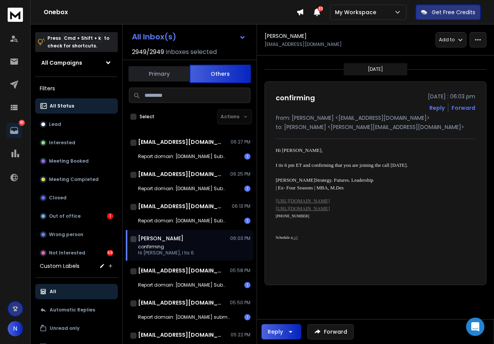 The height and width of the screenshot is (344, 494). Describe the element at coordinates (72, 310) in the screenshot. I see `p: Automatic Replies` at that location.